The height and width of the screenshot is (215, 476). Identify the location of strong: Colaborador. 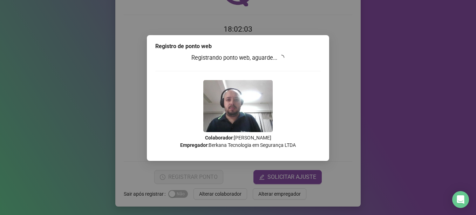
(219, 138).